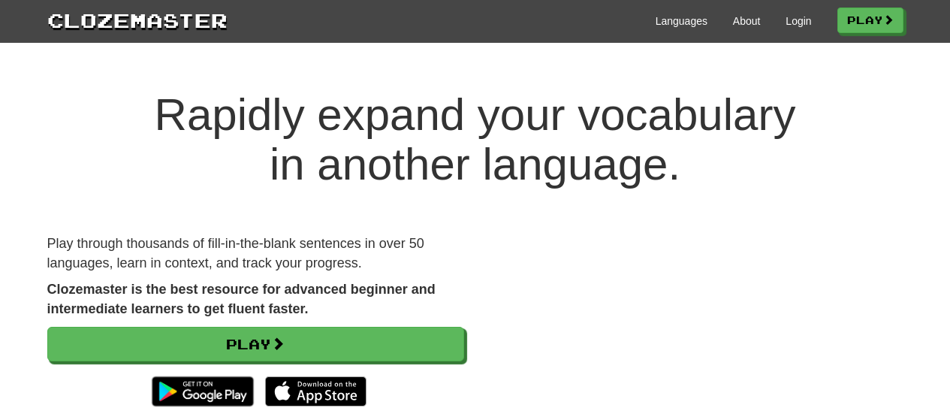 The height and width of the screenshot is (420, 950). Describe the element at coordinates (241, 299) in the screenshot. I see `strong: Clozemaster is the best resource for advanced beginner and intermediate learners to get fluent fa...` at that location.